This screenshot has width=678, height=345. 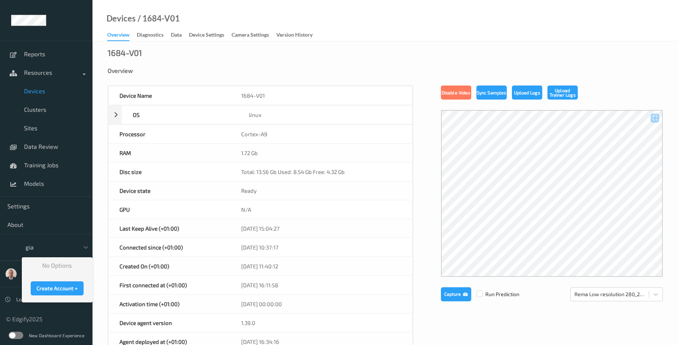 What do you see at coordinates (298, 35) in the screenshot?
I see `a: Version History` at bounding box center [298, 35].